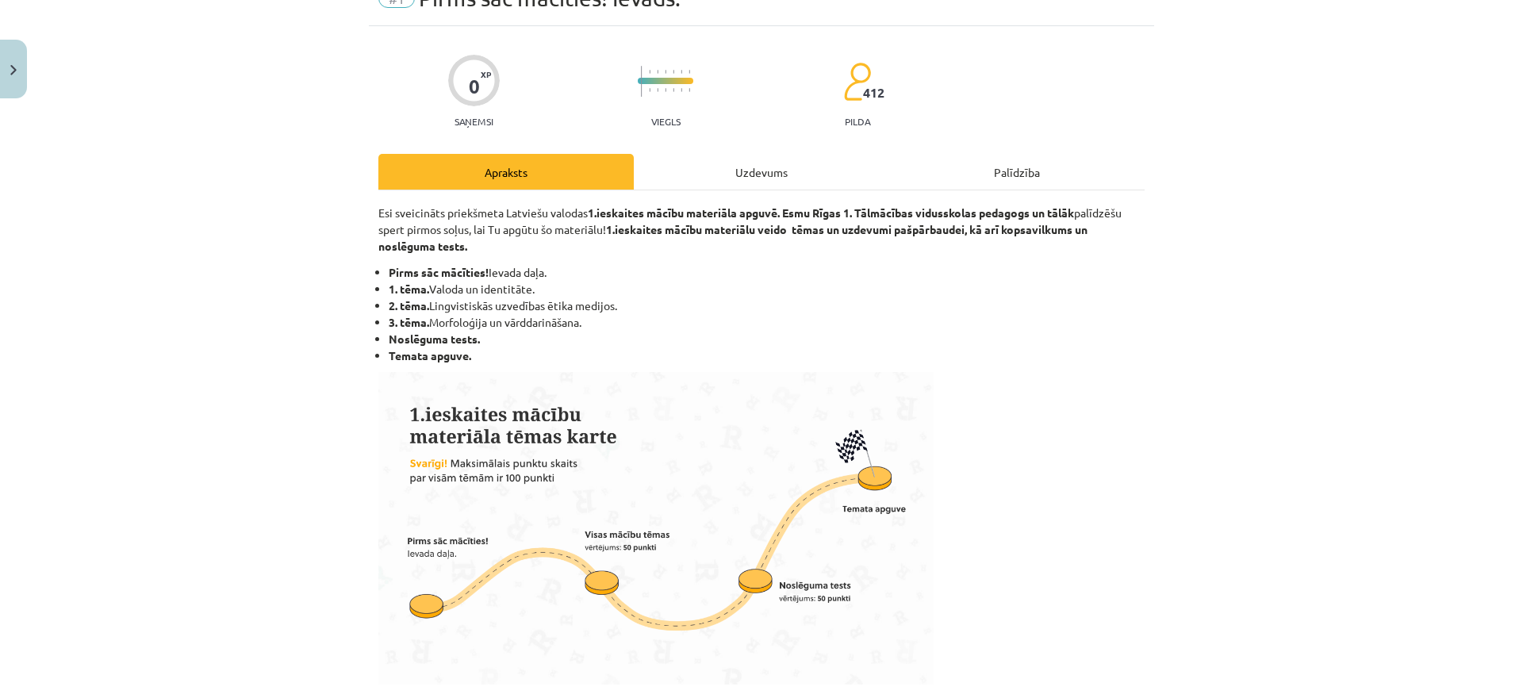 This screenshot has height=698, width=1523. What do you see at coordinates (1017, 171) in the screenshot?
I see `div: Palīdzība` at bounding box center [1017, 171].